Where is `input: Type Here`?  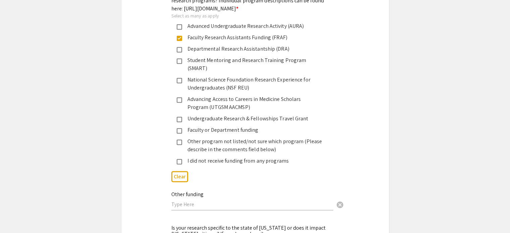
input: Type Here is located at coordinates (252, 204).